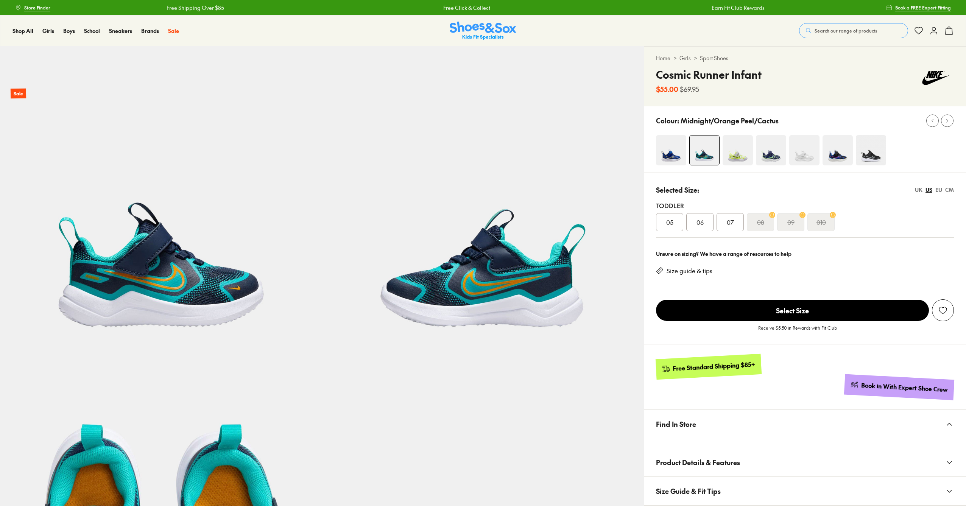  Describe the element at coordinates (899, 387) in the screenshot. I see `a: Book in With Expert Shoe Crew` at that location.